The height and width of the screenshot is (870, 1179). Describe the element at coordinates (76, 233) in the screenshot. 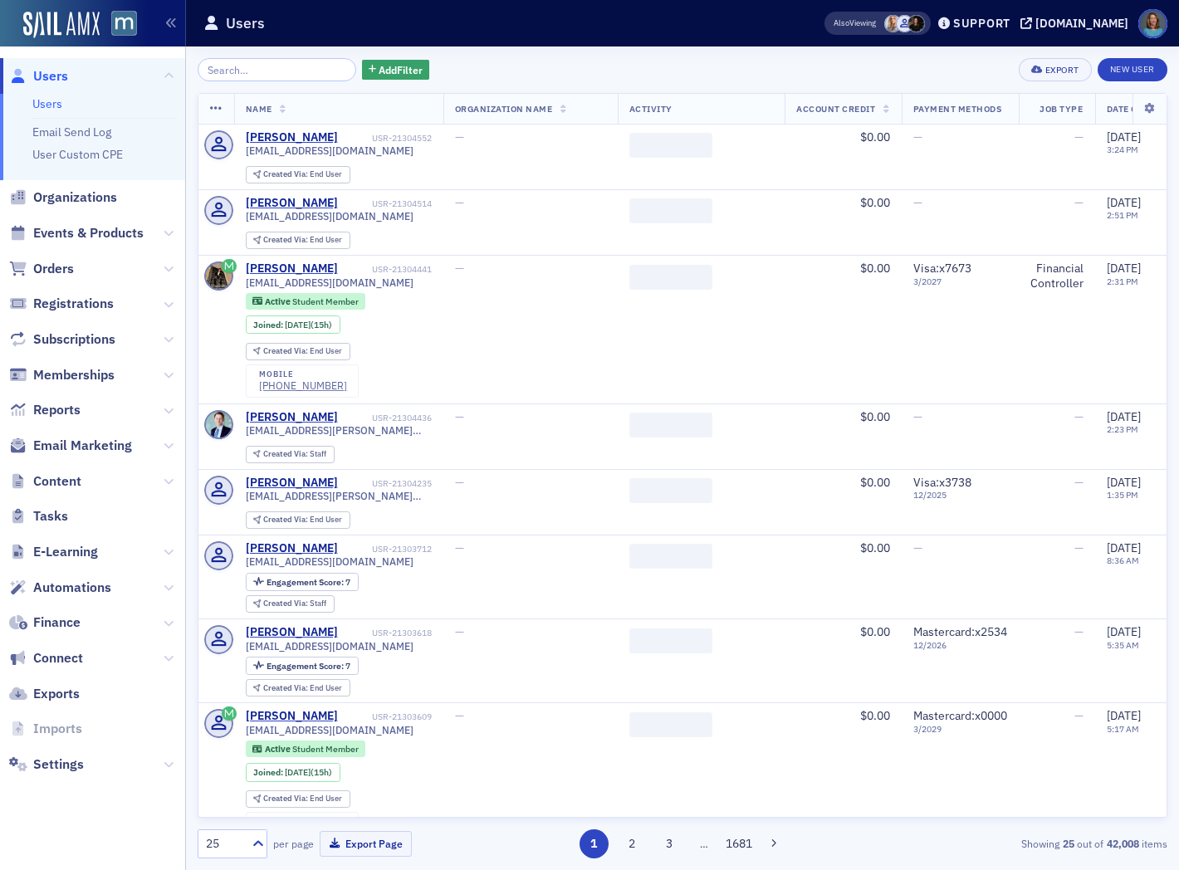

I see `a: Events & Products` at that location.